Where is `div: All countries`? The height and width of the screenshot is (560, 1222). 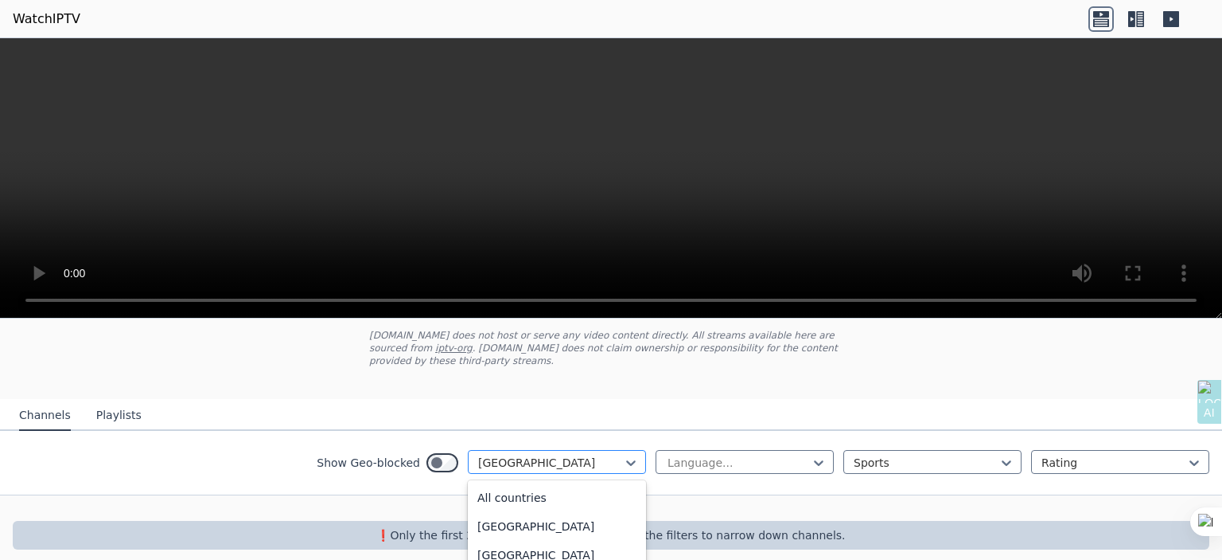 div: All countries is located at coordinates (557, 497).